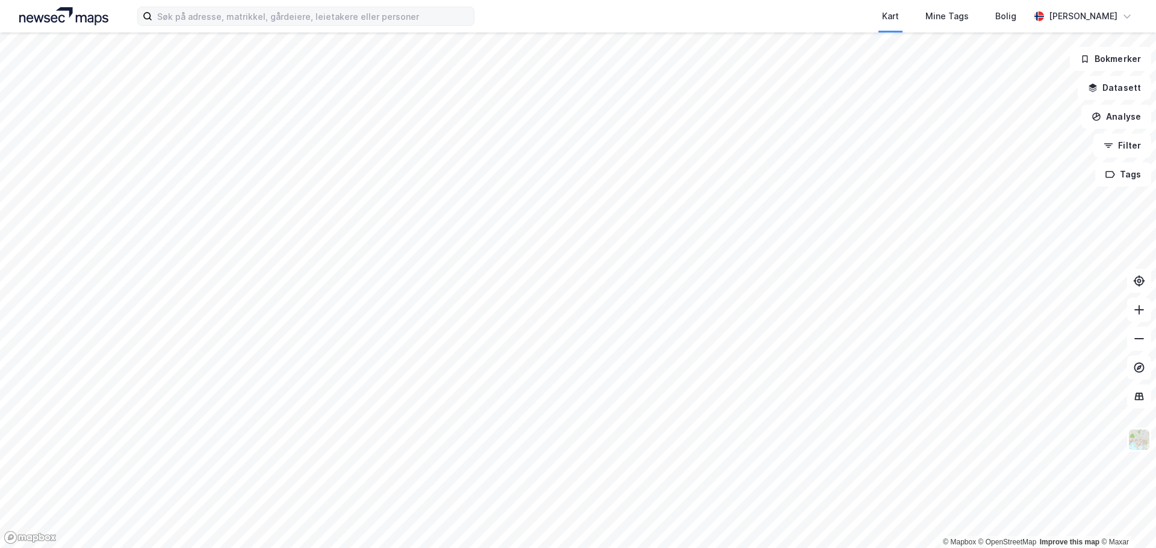  What do you see at coordinates (1122, 146) in the screenshot?
I see `button: Filter` at bounding box center [1122, 146].